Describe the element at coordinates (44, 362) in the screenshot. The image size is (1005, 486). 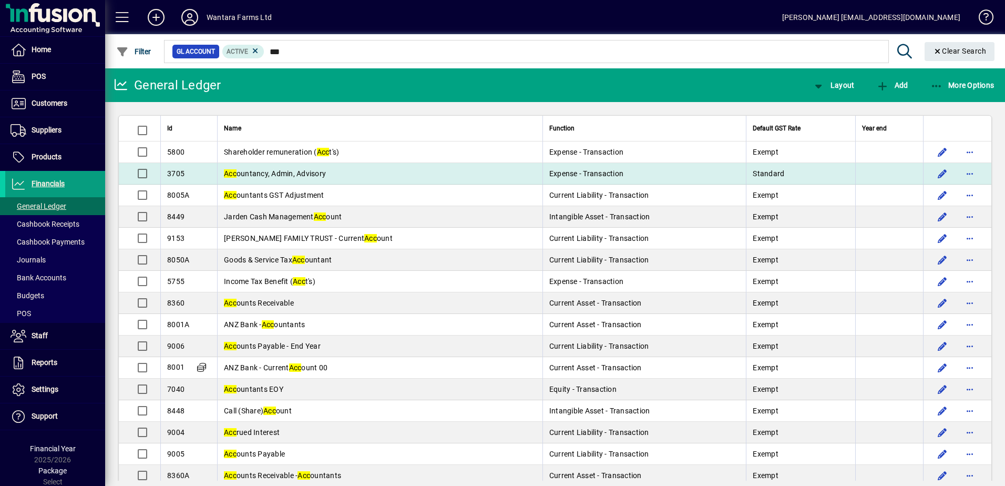
I see `span: Reports` at that location.